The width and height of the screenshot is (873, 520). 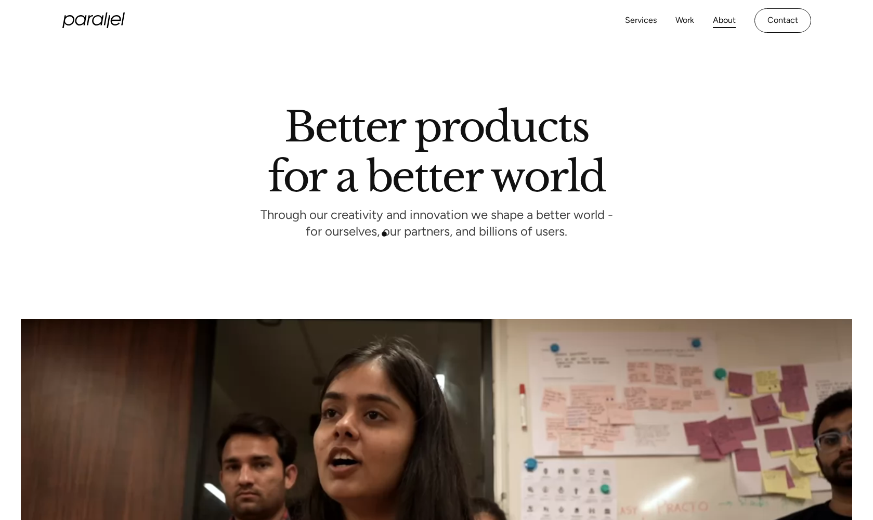 I want to click on a: Work, so click(x=685, y=20).